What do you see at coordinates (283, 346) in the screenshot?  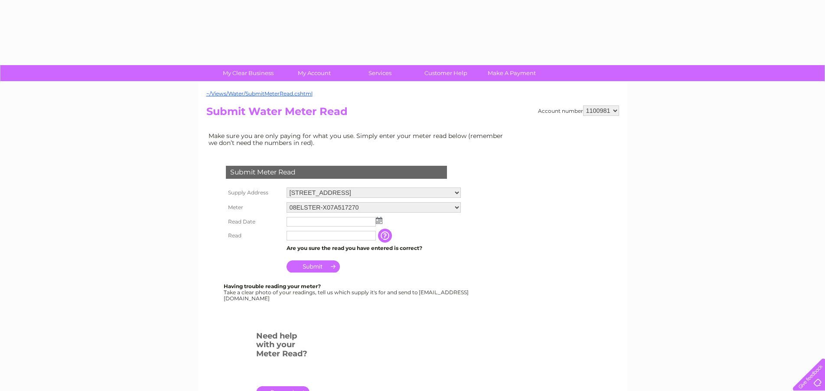 I see `h3: Need help with your Meter Read?` at bounding box center [283, 346].